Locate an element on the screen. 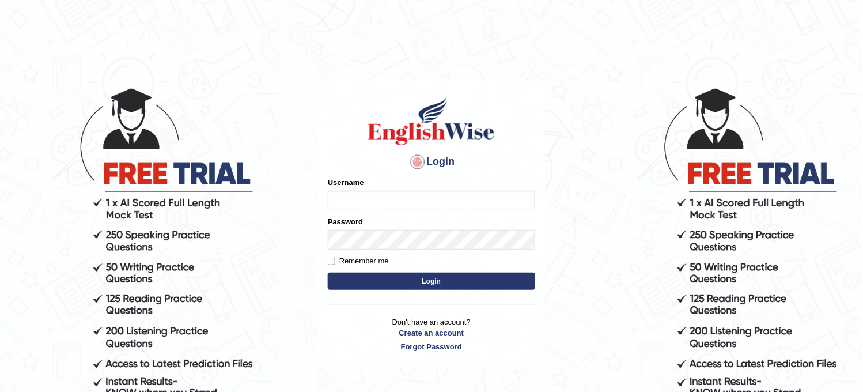 The width and height of the screenshot is (863, 392). h4: Login is located at coordinates (432, 162).